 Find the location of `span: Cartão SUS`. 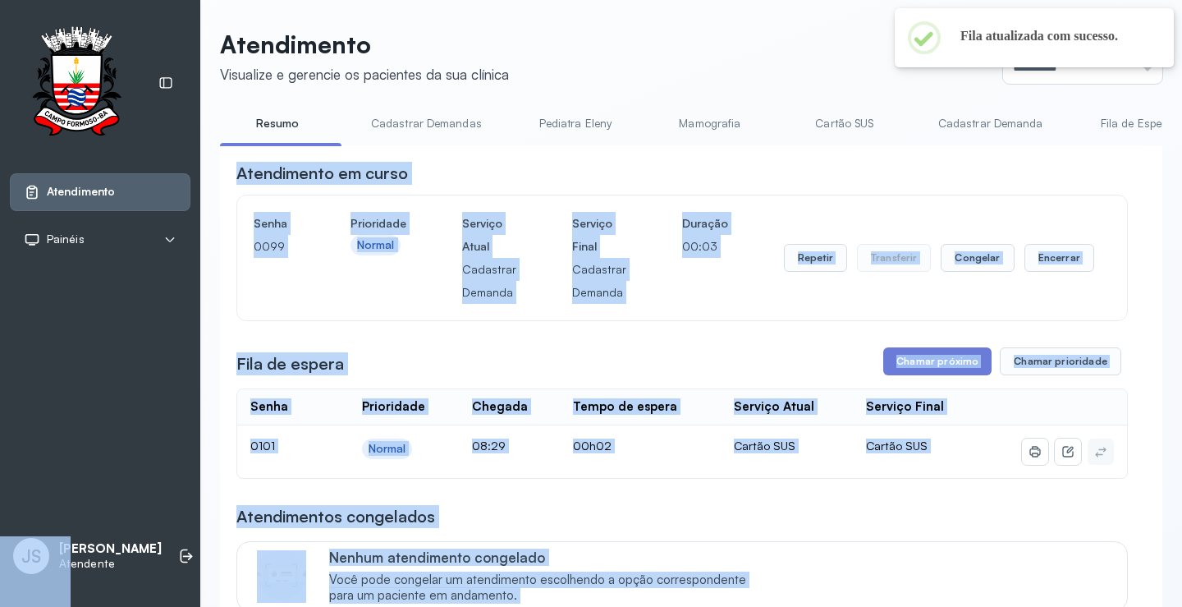

span: Cartão SUS is located at coordinates (896, 445).